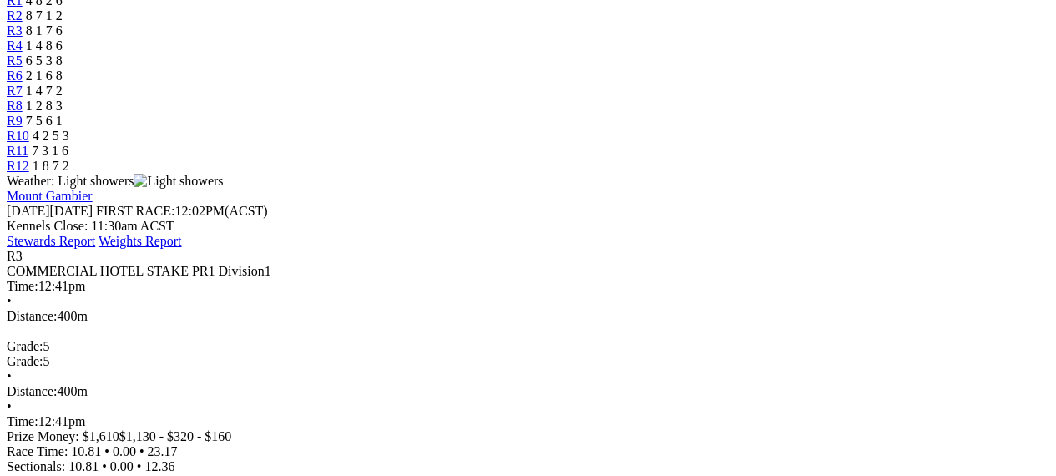 Image resolution: width=1056 pixels, height=476 pixels. What do you see at coordinates (14, 105) in the screenshot?
I see `a: R8` at bounding box center [14, 105].